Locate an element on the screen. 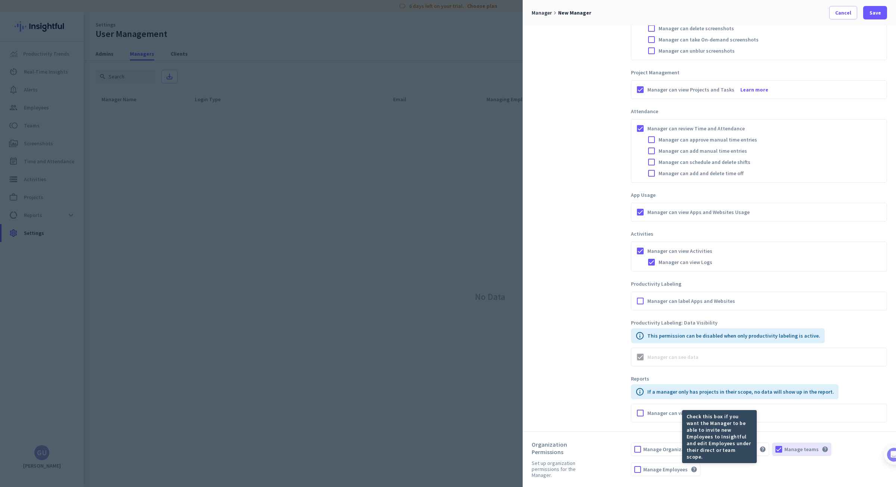 The width and height of the screenshot is (896, 487). span: Manager can unblur screenshots is located at coordinates (697, 51).